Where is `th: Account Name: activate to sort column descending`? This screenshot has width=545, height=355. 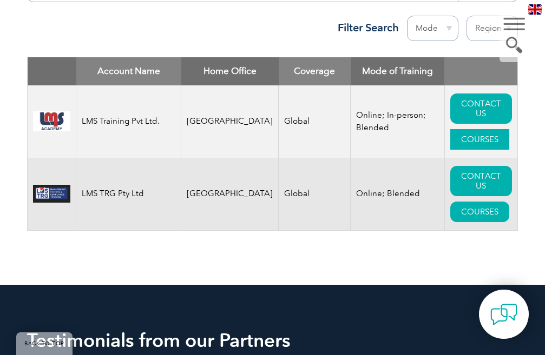 th: Account Name: activate to sort column descending is located at coordinates (129, 71).